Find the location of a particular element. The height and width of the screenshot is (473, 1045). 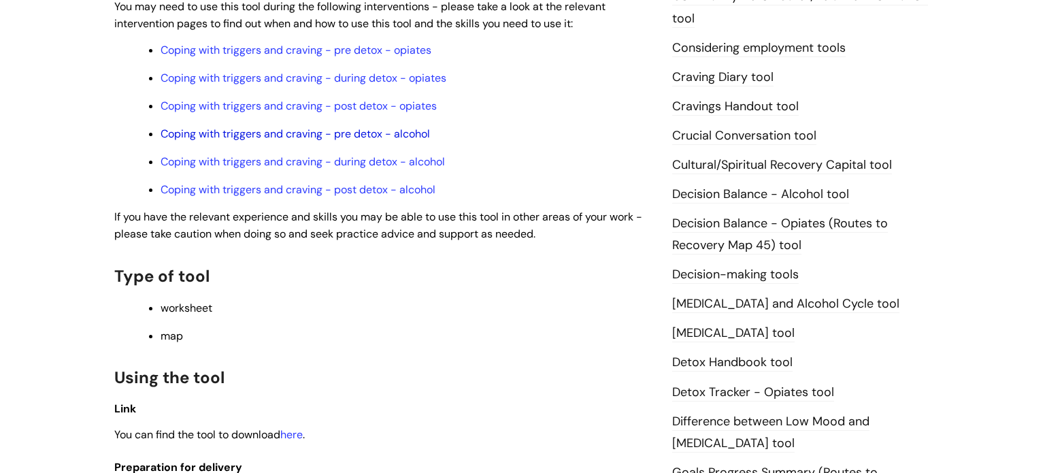

span: Link is located at coordinates (125, 408).